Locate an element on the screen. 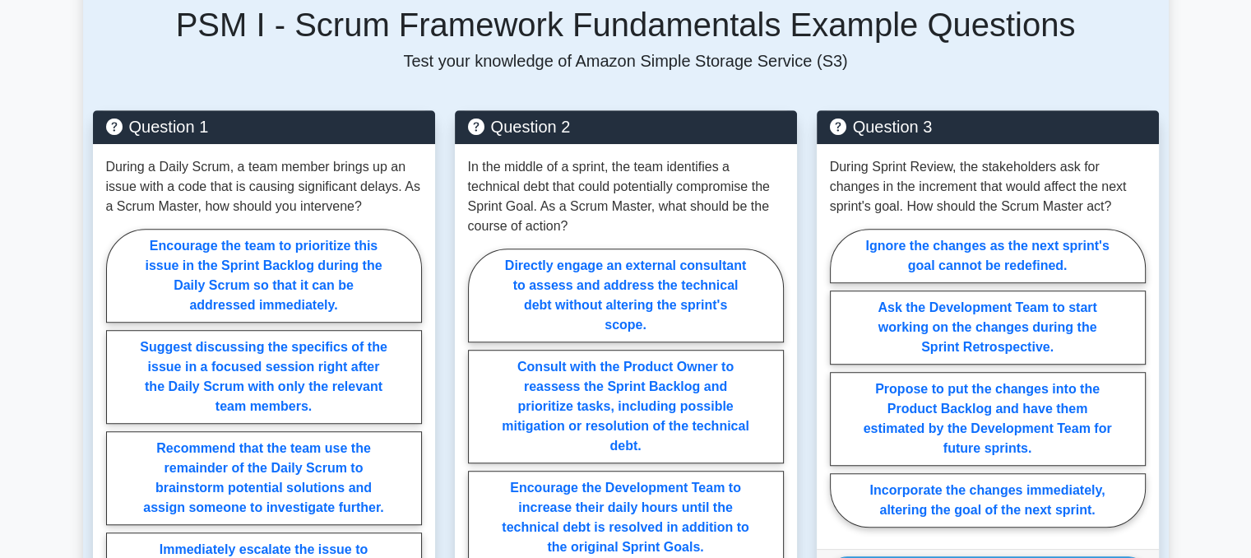 This screenshot has width=1251, height=558. p: In the middle of a sprint, the team identifies a technical debt that could potentially compromise... is located at coordinates (626, 197).